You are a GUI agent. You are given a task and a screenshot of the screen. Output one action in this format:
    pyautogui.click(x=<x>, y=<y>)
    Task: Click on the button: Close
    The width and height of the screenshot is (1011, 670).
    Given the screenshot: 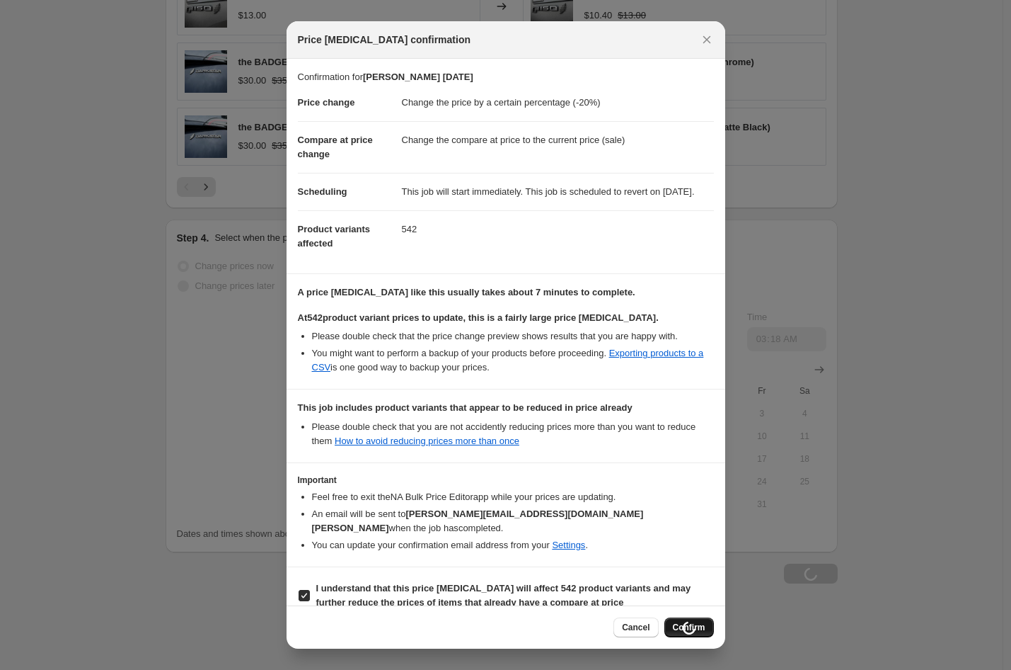 What is the action you would take?
    pyautogui.click(x=707, y=40)
    